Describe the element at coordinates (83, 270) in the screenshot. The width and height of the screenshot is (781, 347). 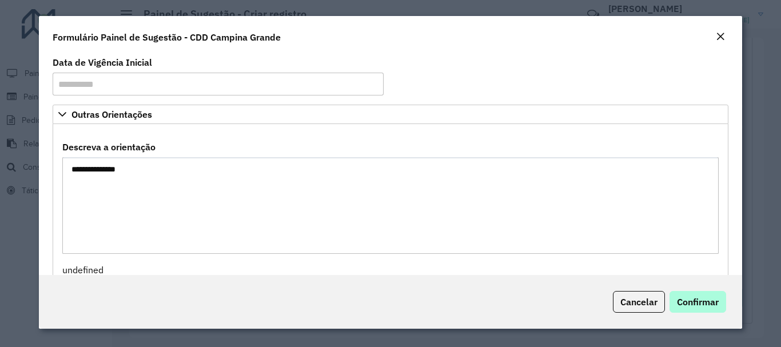
I see `span: undefined` at that location.